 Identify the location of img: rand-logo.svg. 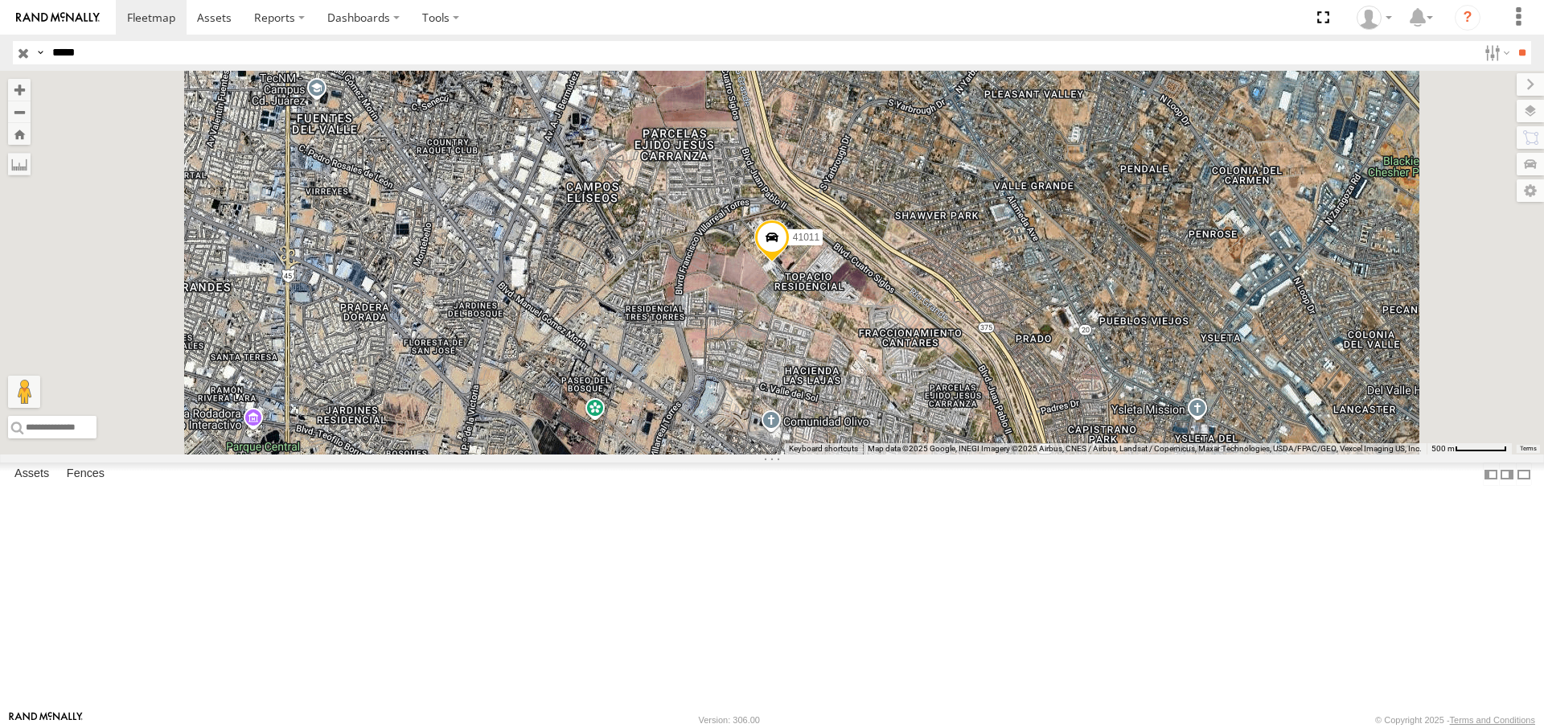
(58, 18).